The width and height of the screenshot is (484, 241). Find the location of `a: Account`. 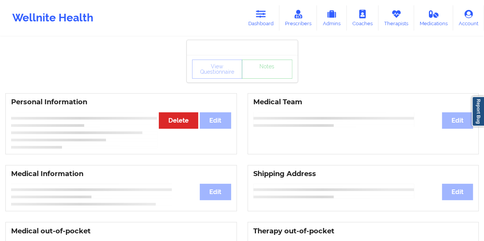

a: Account is located at coordinates (468, 18).